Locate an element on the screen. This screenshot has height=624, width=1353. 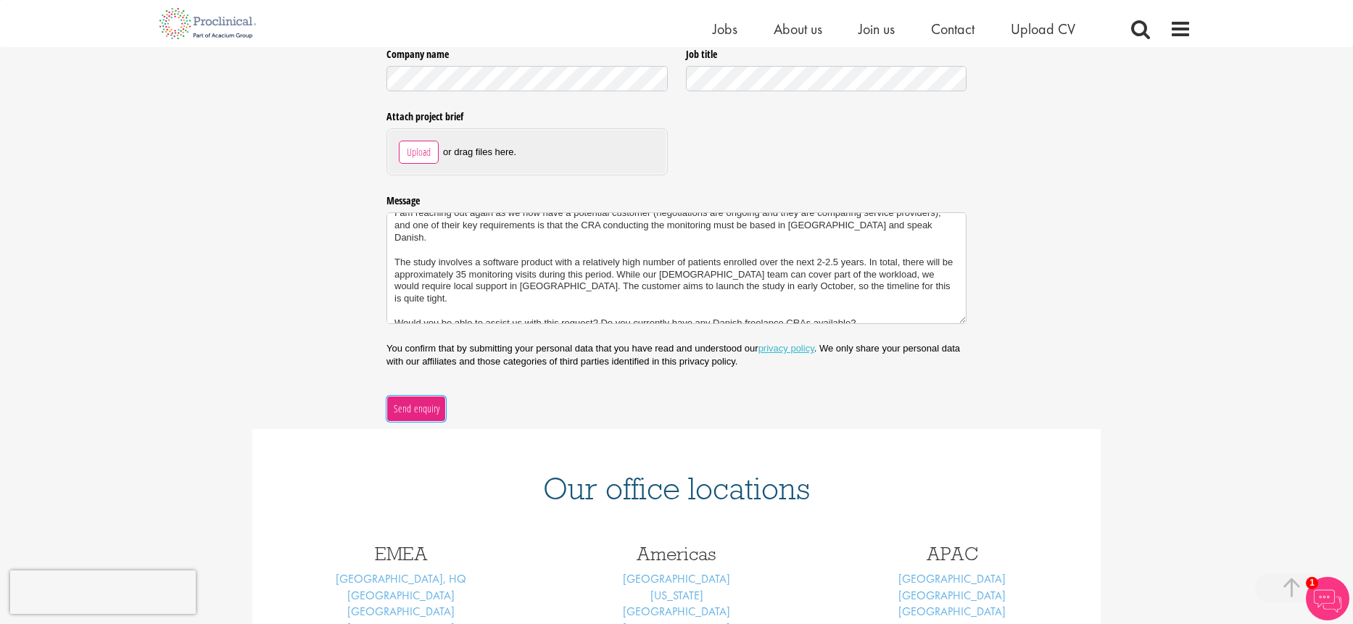
span: Contact is located at coordinates (953, 29).